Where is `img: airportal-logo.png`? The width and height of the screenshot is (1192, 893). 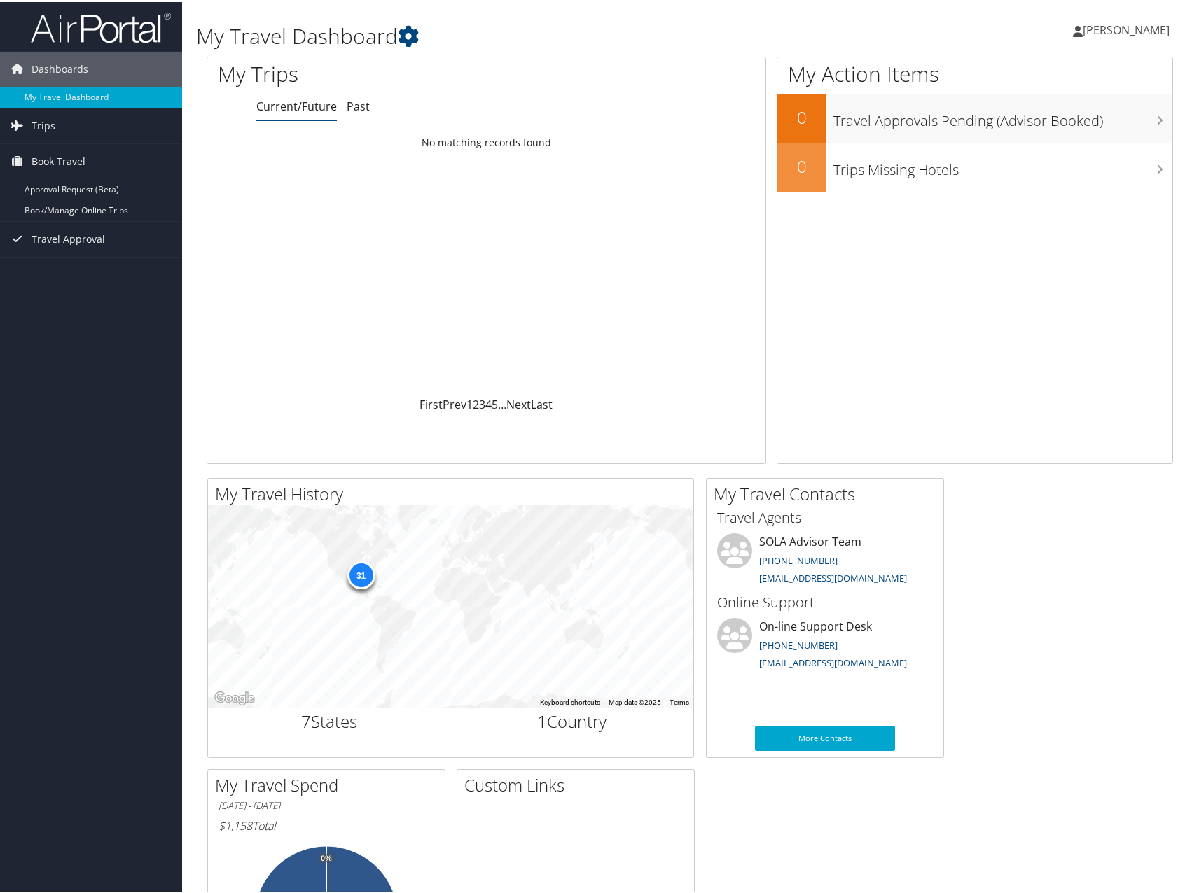 img: airportal-logo.png is located at coordinates (101, 25).